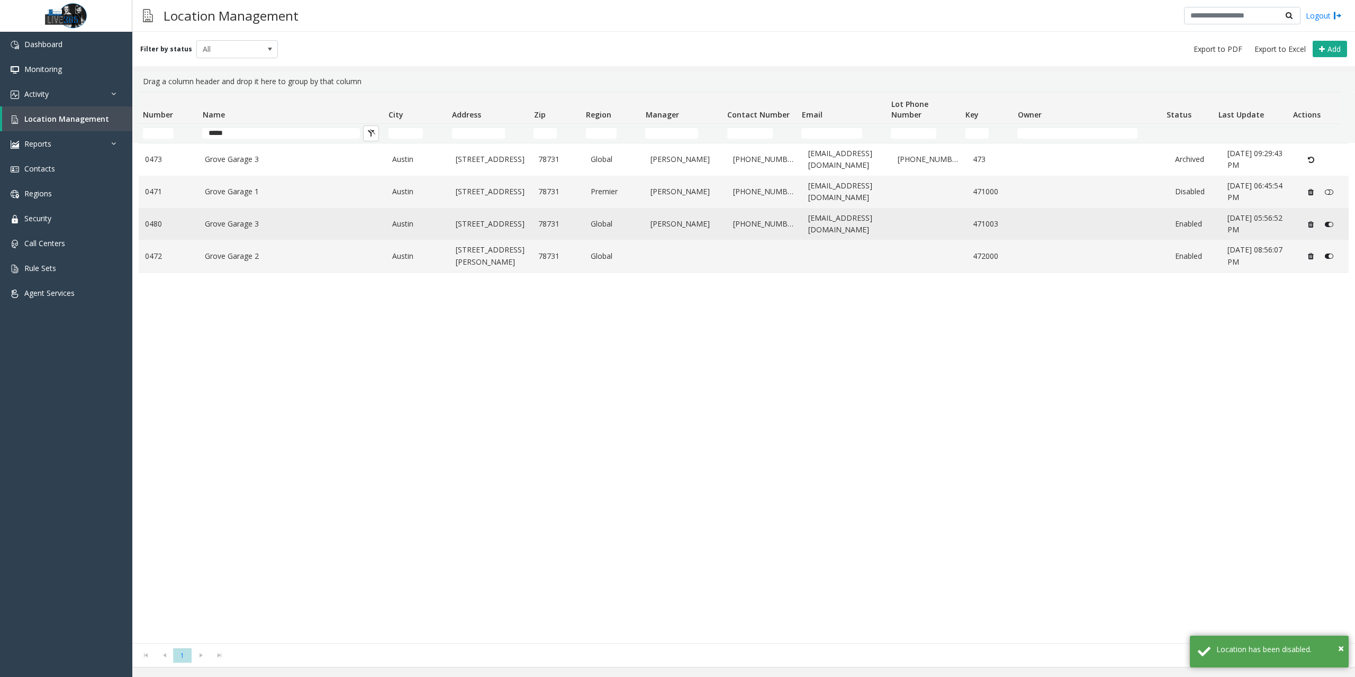  What do you see at coordinates (790, 655) in the screenshot?
I see `kendo-pager-info: 1 - 4 of 4 items` at bounding box center [790, 655].